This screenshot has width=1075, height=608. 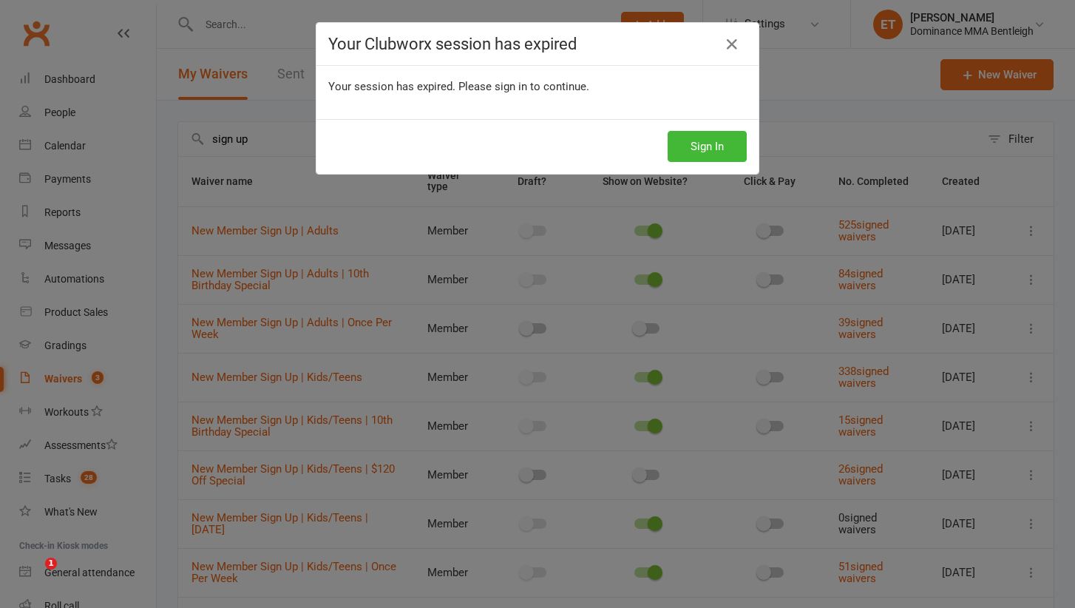 What do you see at coordinates (538, 44) in the screenshot?
I see `h4: Your Clubworx session has expired` at bounding box center [538, 44].